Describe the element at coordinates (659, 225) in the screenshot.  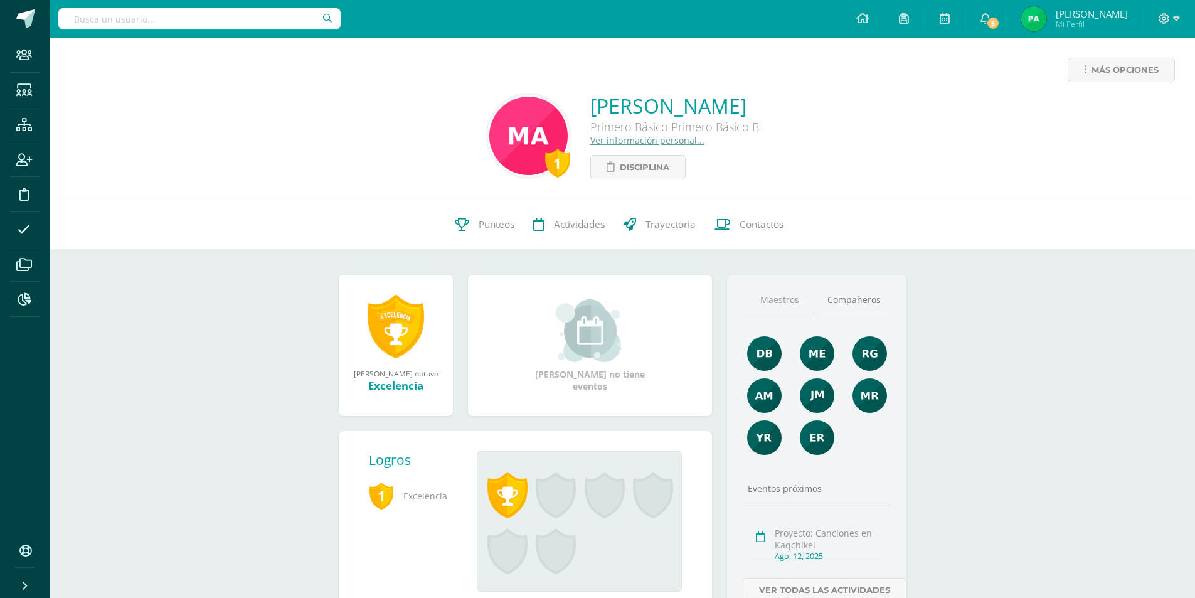
I see `a: Trayectoria` at that location.